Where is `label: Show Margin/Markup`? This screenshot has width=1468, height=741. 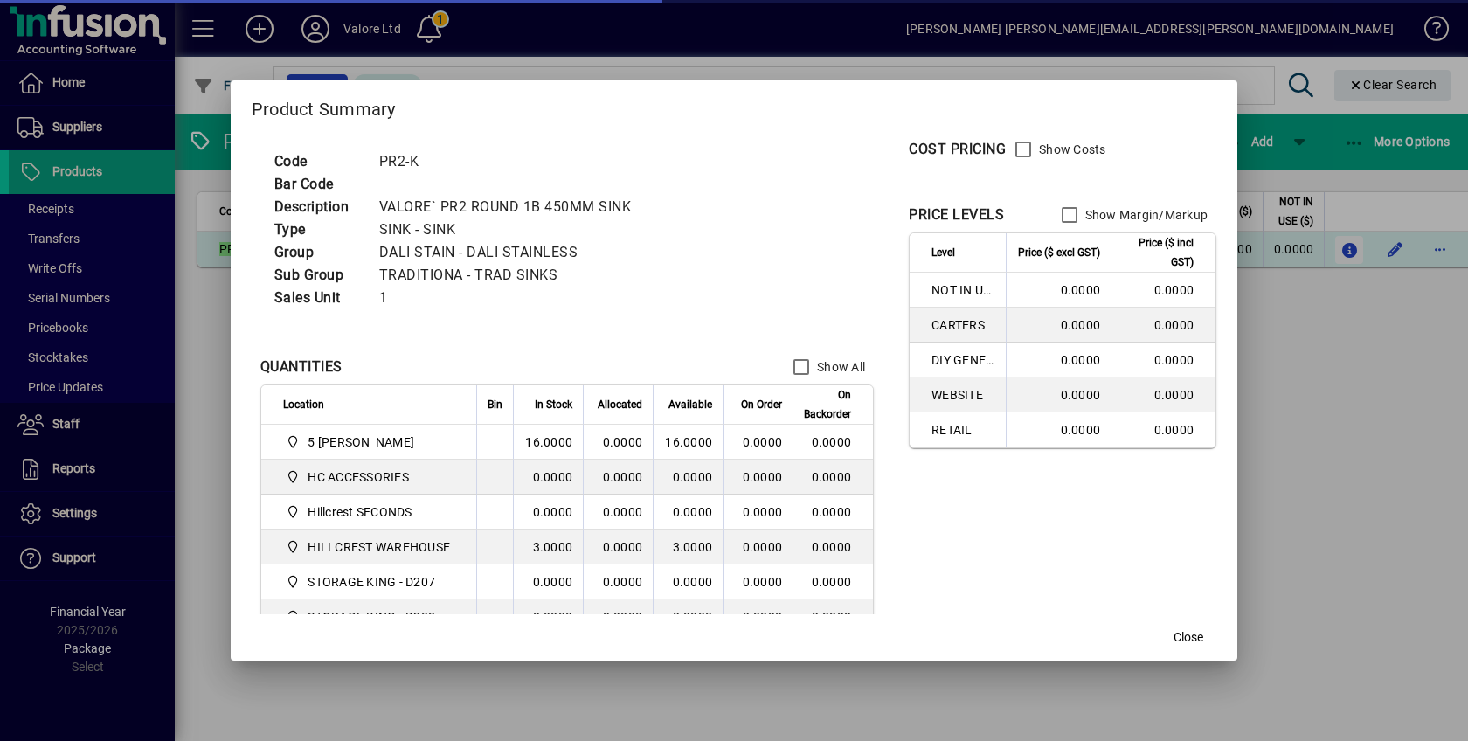 label: Show Margin/Markup is located at coordinates (1145, 215).